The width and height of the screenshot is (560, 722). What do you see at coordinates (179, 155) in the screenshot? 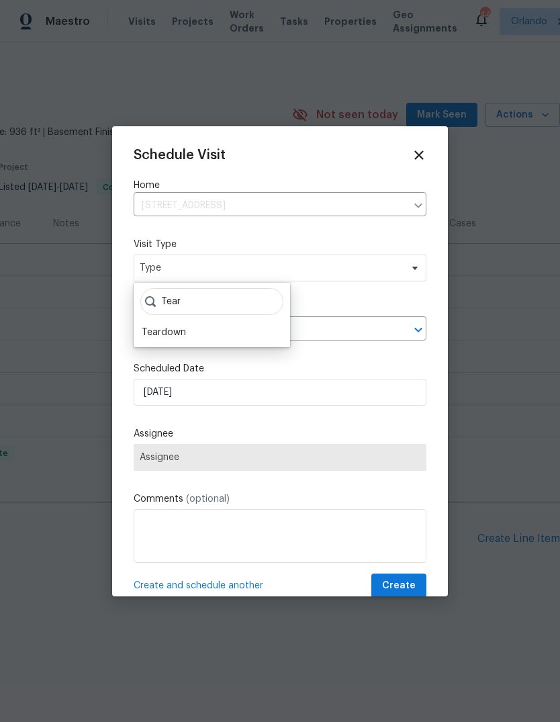
I see `span: Schedule Visit` at bounding box center [179, 155].